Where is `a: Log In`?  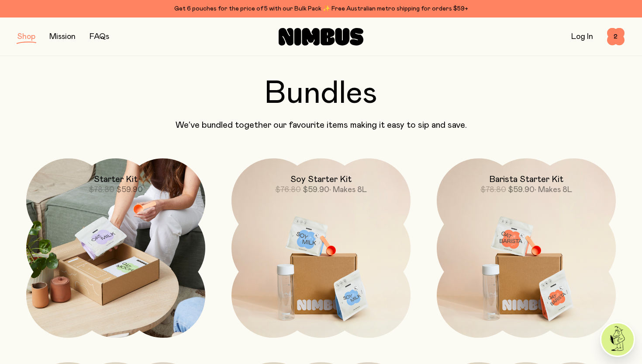 a: Log In is located at coordinates (583, 37).